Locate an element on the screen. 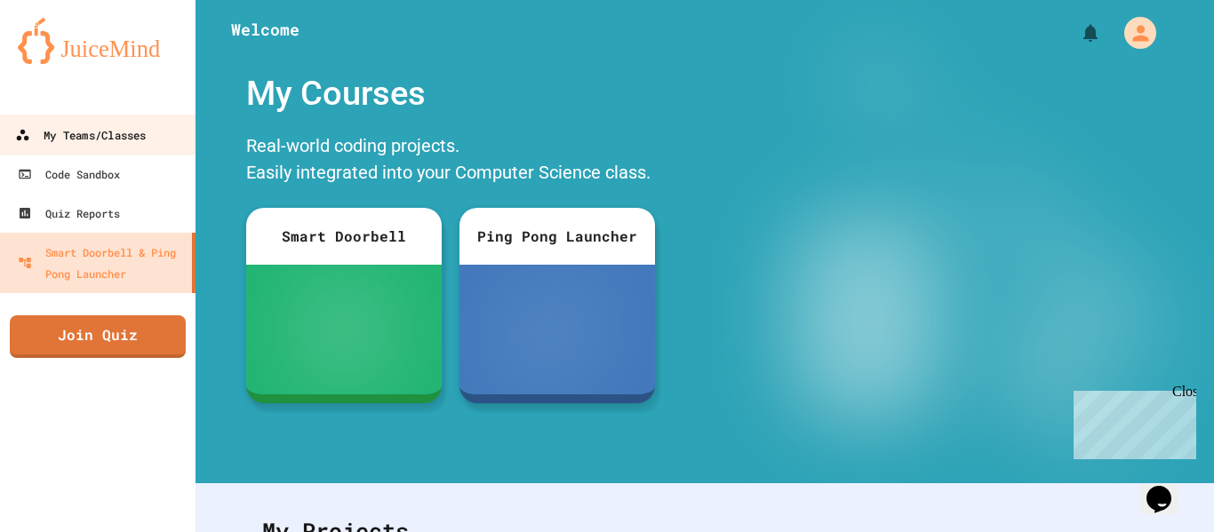 Image resolution: width=1214 pixels, height=532 pixels. div: My Teams/Classes is located at coordinates (80, 135).